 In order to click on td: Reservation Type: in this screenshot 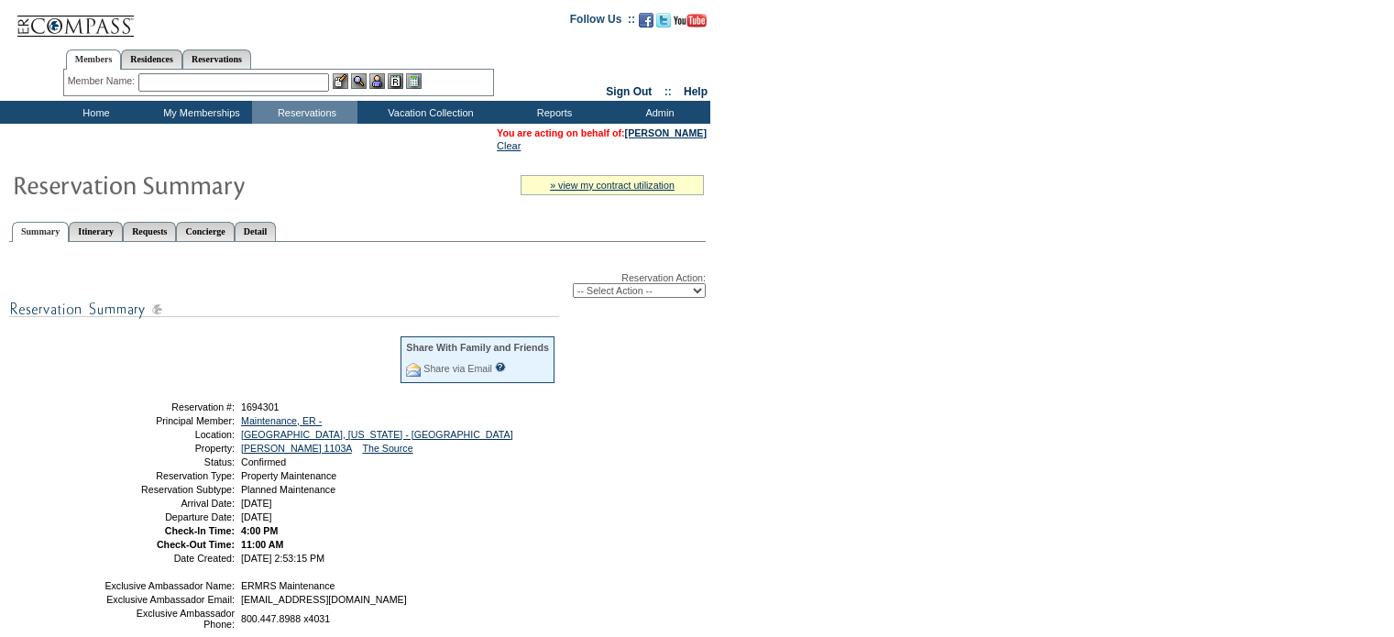, I will do `click(169, 476)`.